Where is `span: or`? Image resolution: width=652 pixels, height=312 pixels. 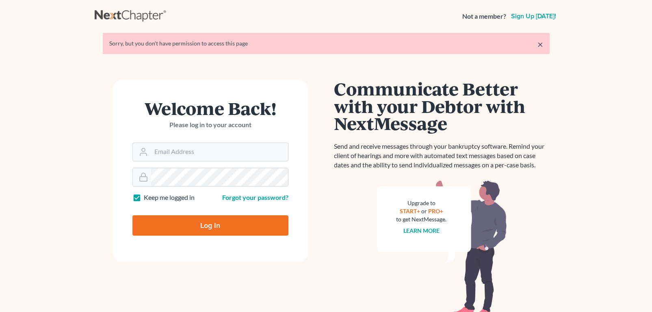 span: or is located at coordinates (424, 211).